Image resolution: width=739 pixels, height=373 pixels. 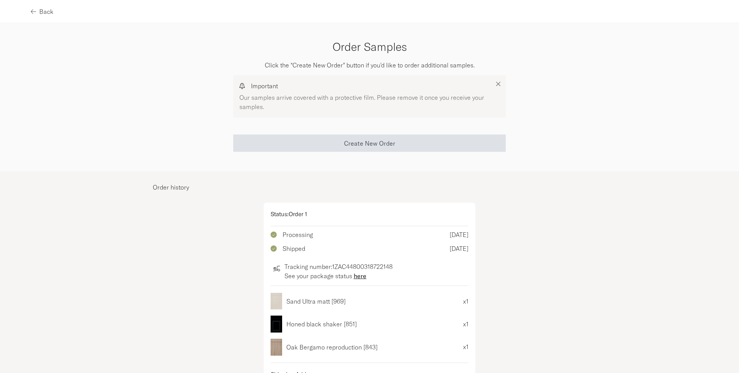 What do you see at coordinates (372, 301) in the screenshot?
I see `p: Sand Ultra matt [969]` at bounding box center [372, 301].